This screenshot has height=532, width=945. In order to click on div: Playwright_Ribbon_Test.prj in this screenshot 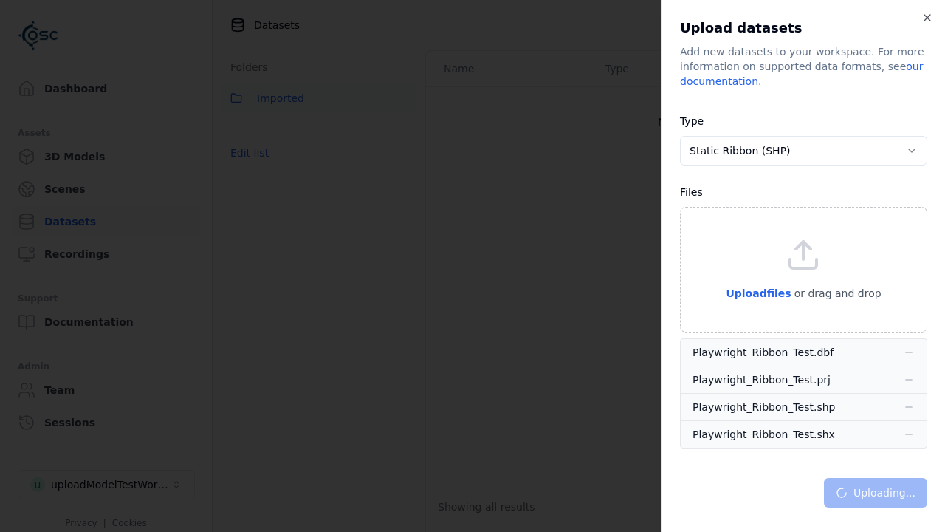, I will do `click(761, 380)`.